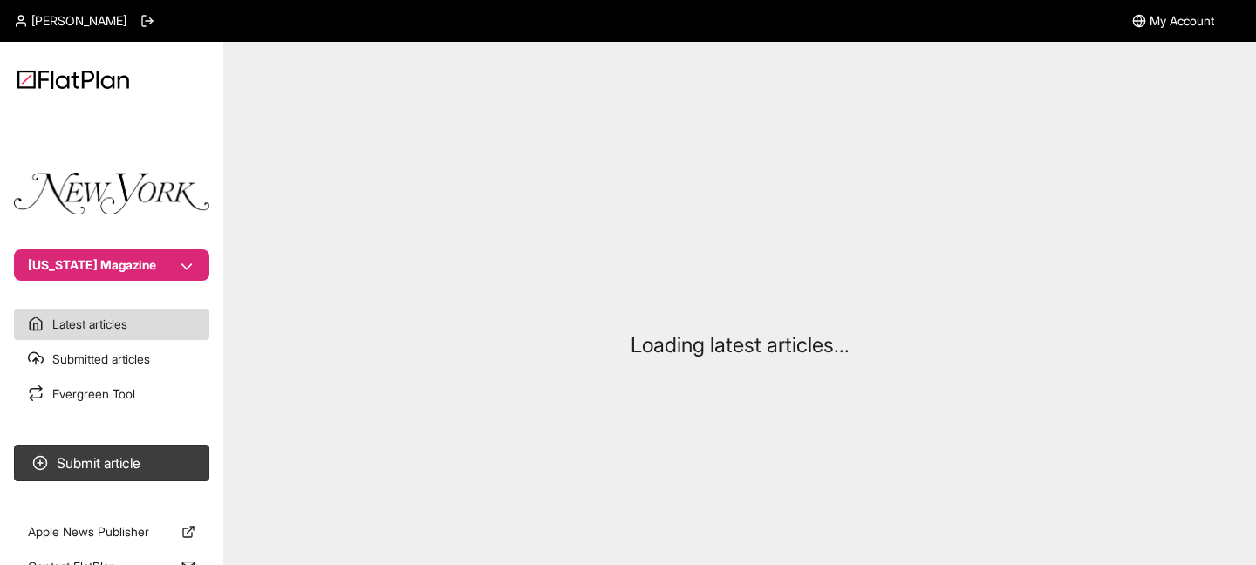  I want to click on a: Submitted articles, so click(112, 359).